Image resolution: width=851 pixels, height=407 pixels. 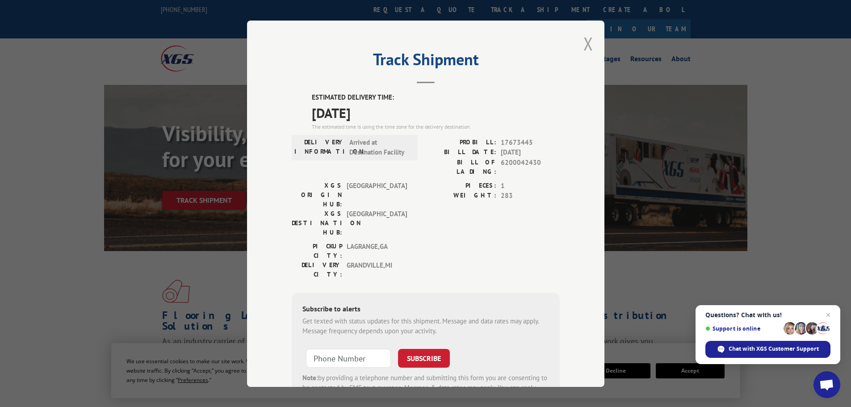 I want to click on span: Support is online, so click(x=743, y=328).